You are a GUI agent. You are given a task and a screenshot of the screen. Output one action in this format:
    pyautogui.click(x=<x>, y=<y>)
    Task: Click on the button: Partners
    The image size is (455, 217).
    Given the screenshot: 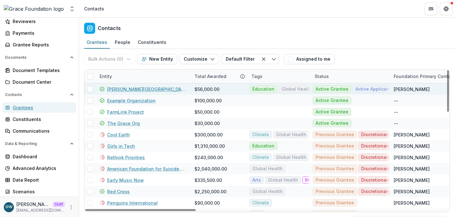 What is the action you would take?
    pyautogui.click(x=431, y=9)
    